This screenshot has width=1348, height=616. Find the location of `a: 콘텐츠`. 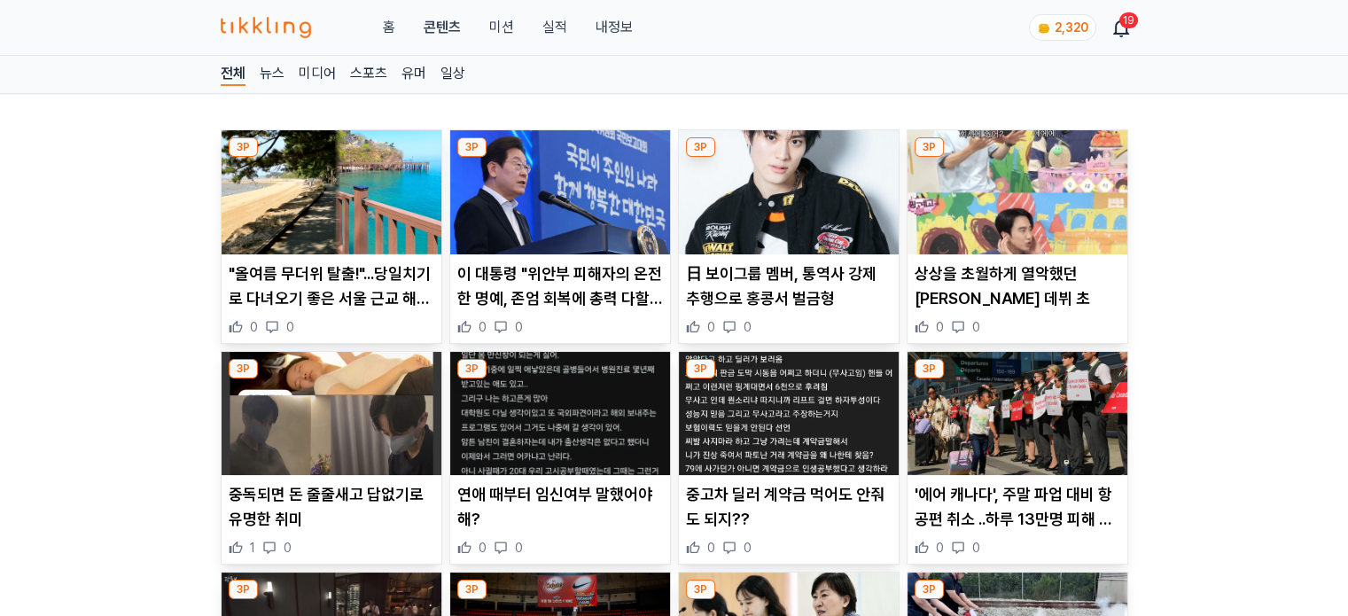

a: 콘텐츠 is located at coordinates (441, 27).